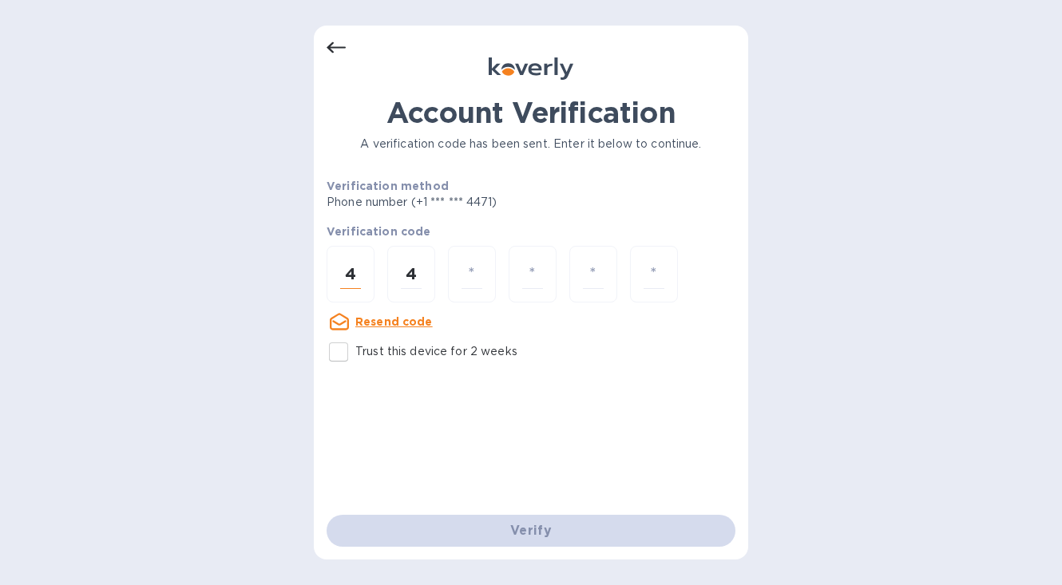 This screenshot has height=585, width=1062. I want to click on u: Resend code, so click(394, 322).